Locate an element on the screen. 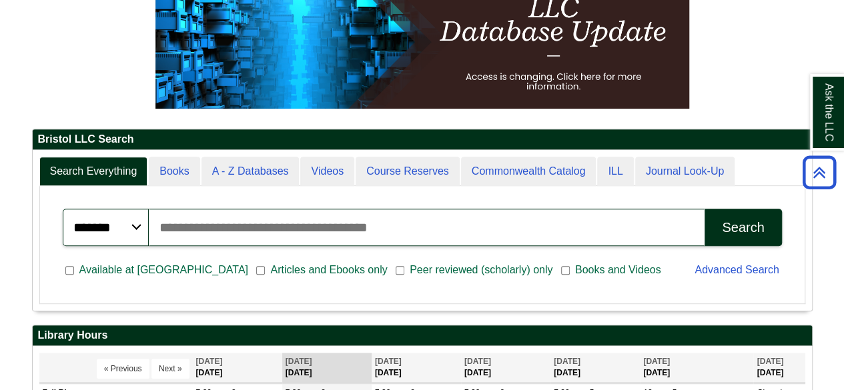 The image size is (844, 390). input: Books and Videos is located at coordinates (565, 271).